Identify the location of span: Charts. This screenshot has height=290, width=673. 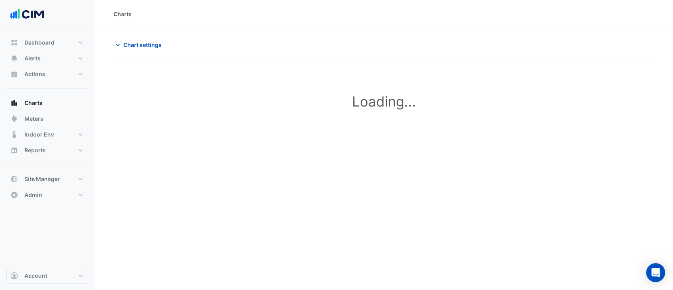
(34, 103).